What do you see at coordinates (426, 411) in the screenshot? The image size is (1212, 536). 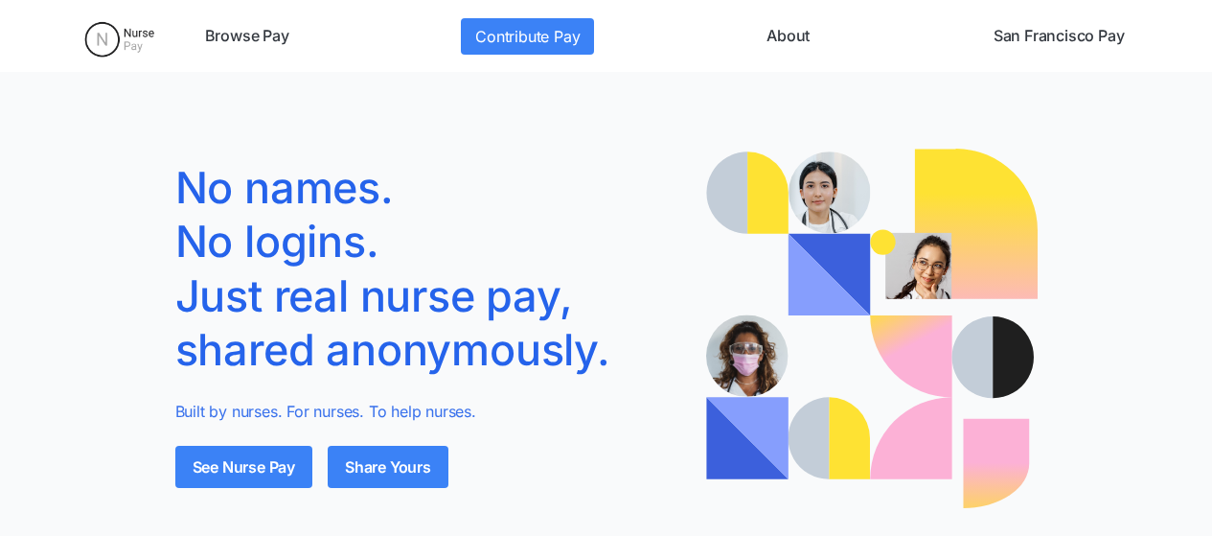 I see `p: Built by nurses. For nurses. To help nurses.` at bounding box center [426, 411].